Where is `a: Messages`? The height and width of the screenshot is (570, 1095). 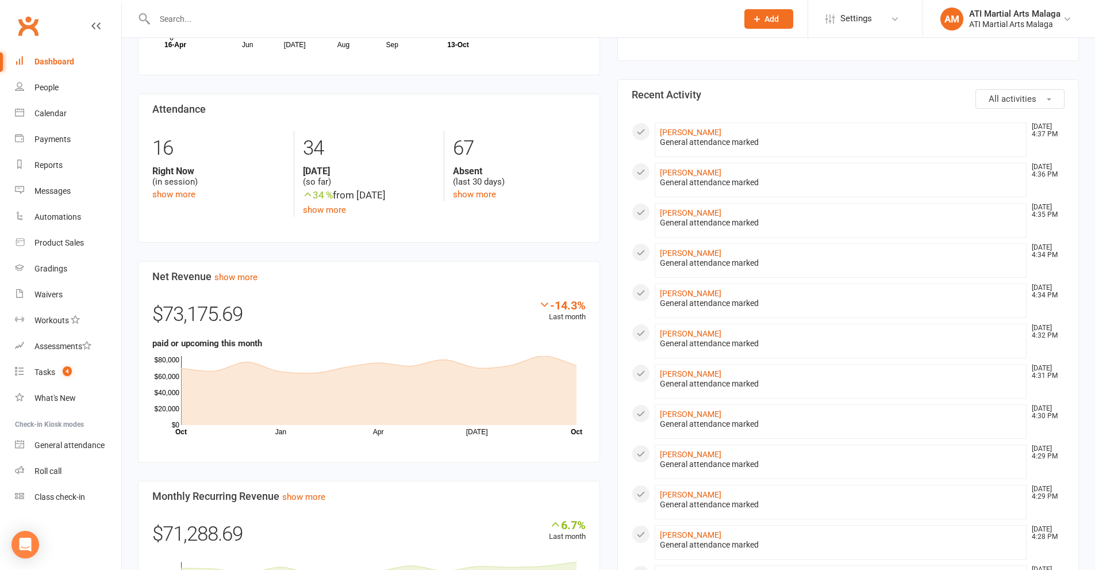 a: Messages is located at coordinates (68, 191).